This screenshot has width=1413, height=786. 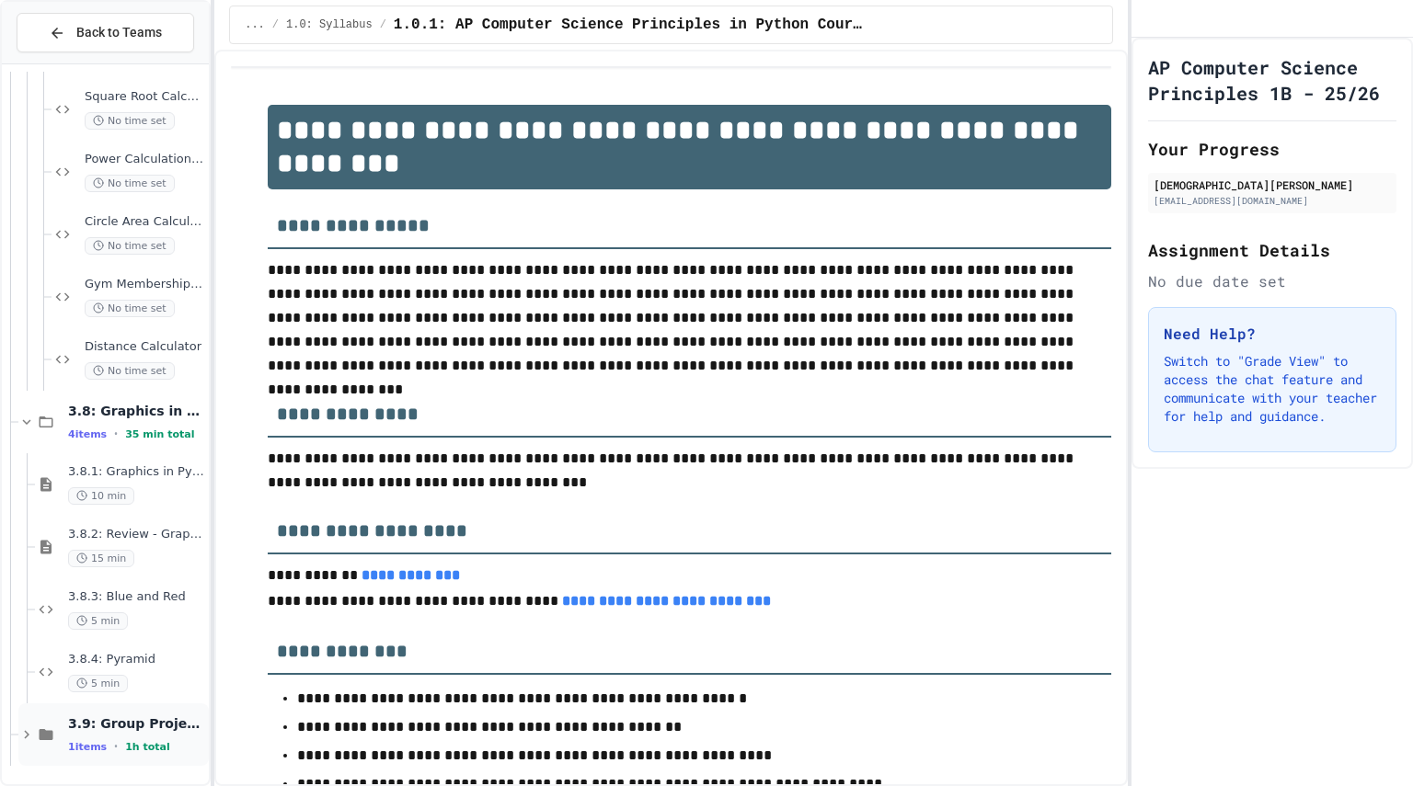 What do you see at coordinates (1272, 250) in the screenshot?
I see `h2: Assignment Details` at bounding box center [1272, 250].